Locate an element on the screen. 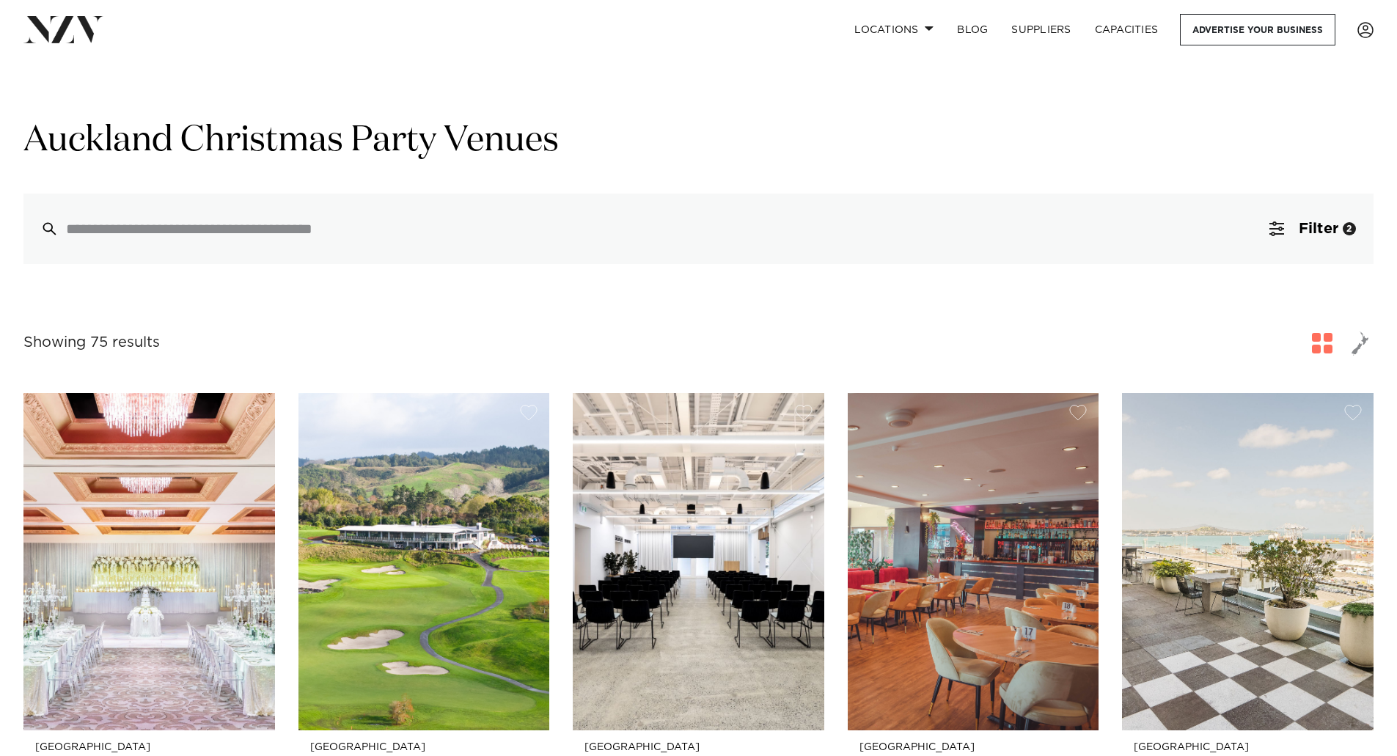 The width and height of the screenshot is (1397, 756). a: Capacities is located at coordinates (1127, 29).